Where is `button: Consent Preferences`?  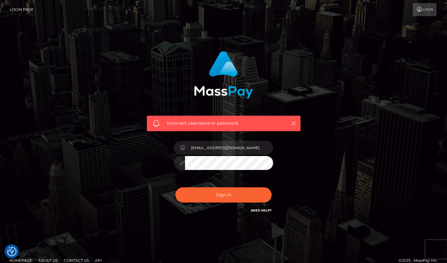 button: Consent Preferences is located at coordinates (12, 252).